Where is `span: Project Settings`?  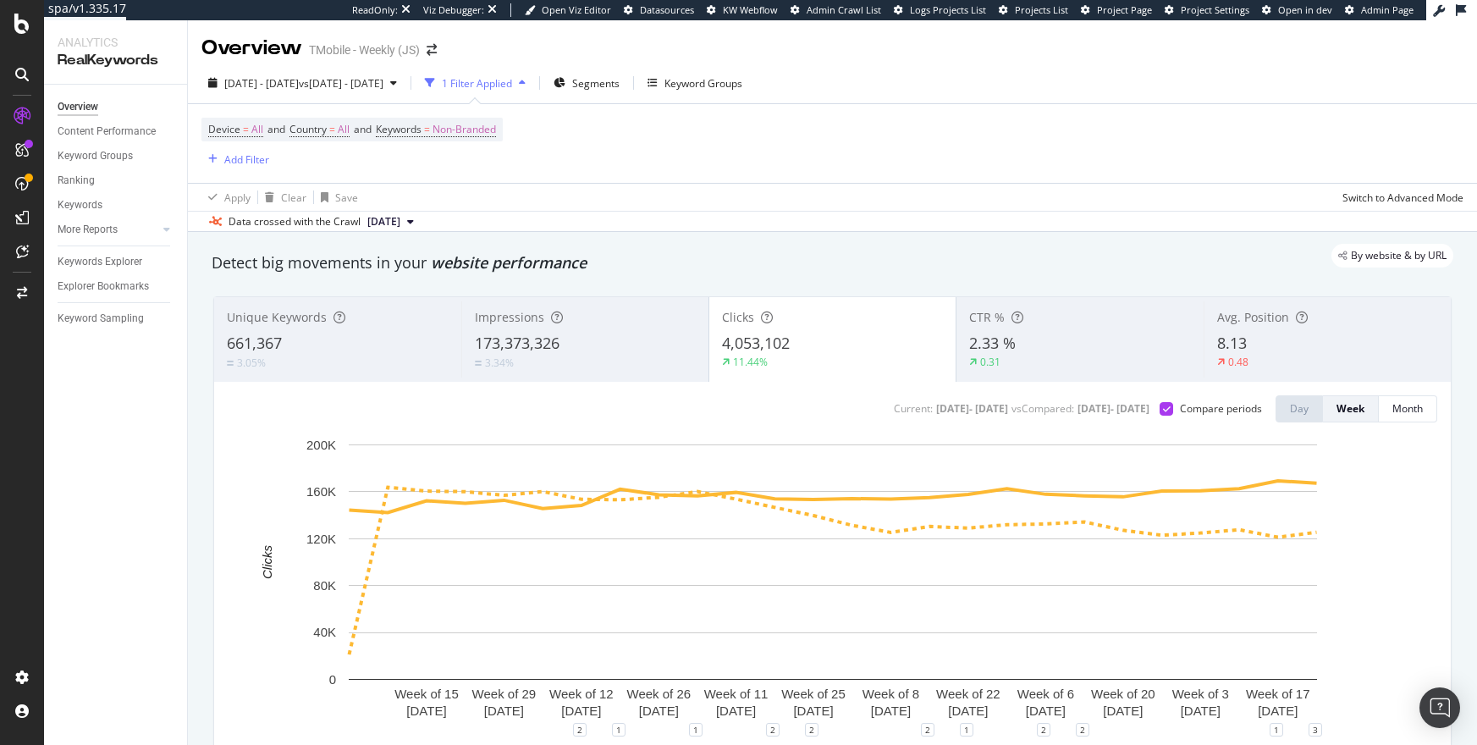
span: Project Settings is located at coordinates (1215, 9).